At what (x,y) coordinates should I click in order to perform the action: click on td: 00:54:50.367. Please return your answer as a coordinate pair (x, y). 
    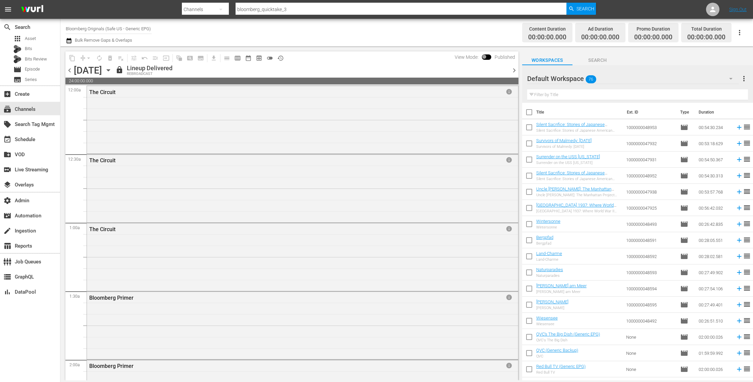
    Looking at the image, I should click on (715, 159).